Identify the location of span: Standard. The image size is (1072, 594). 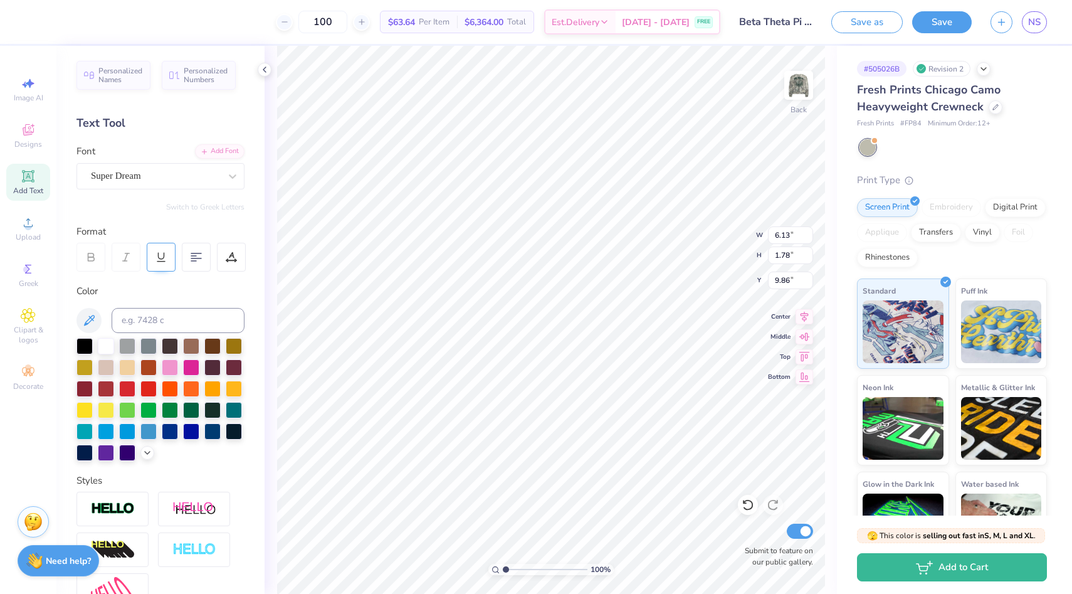
(879, 290).